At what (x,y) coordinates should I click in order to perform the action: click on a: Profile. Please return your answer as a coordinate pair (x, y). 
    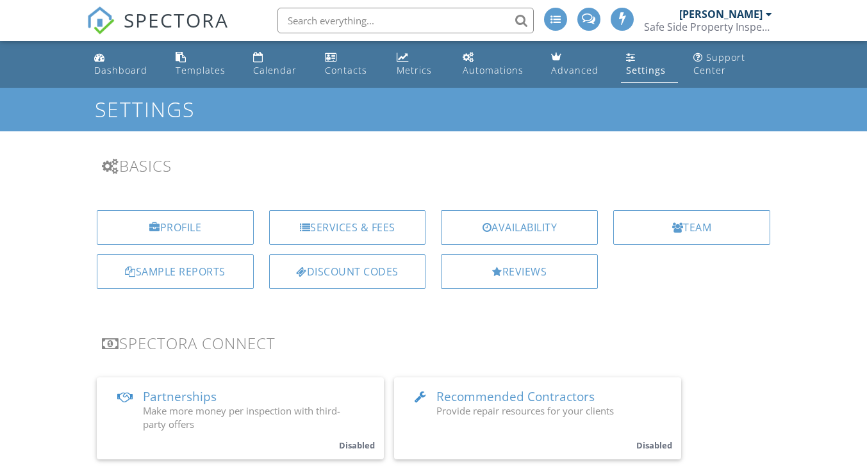
    Looking at the image, I should click on (175, 227).